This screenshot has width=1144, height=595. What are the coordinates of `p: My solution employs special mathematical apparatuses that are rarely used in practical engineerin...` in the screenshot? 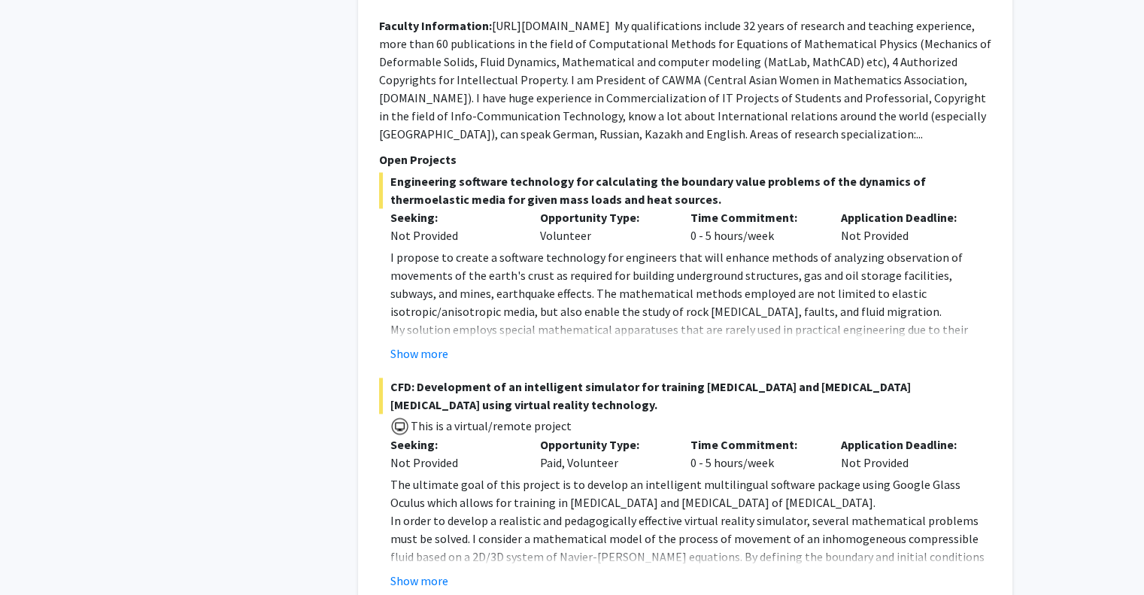 It's located at (691, 384).